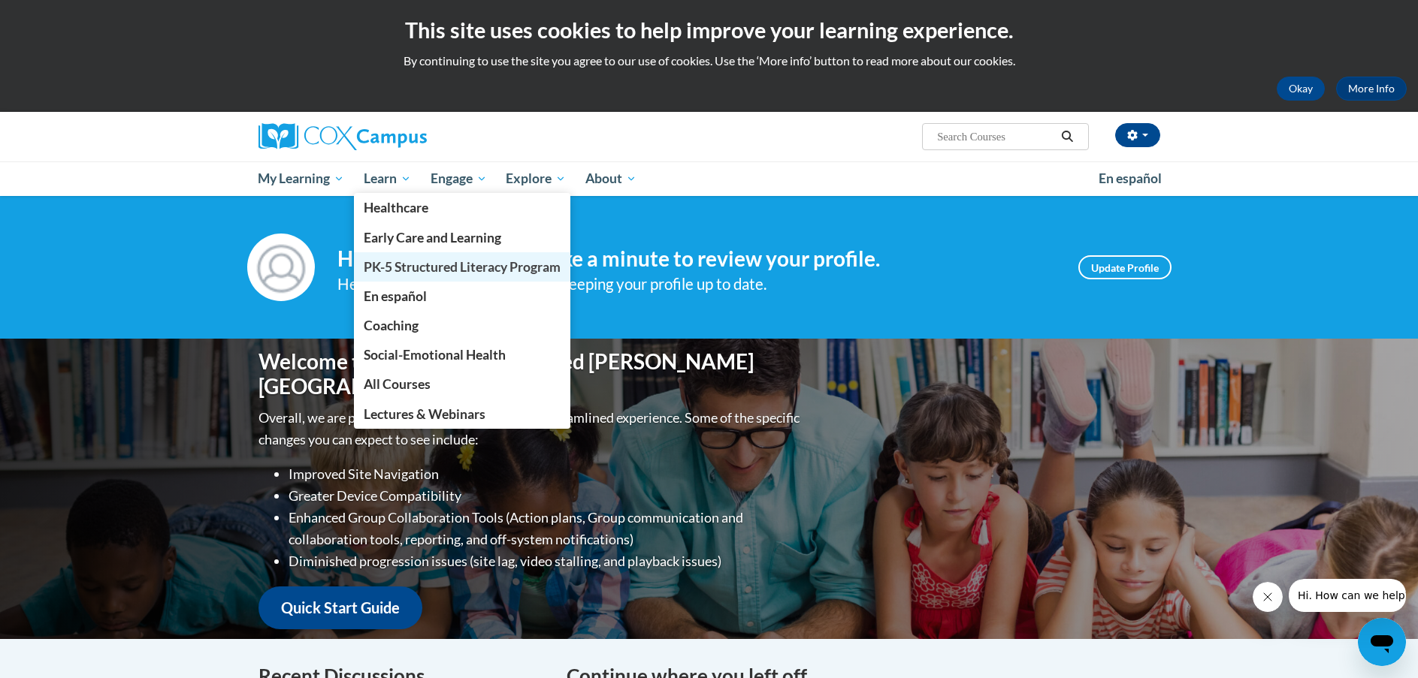  What do you see at coordinates (462, 384) in the screenshot?
I see `a: All Courses` at bounding box center [462, 384].